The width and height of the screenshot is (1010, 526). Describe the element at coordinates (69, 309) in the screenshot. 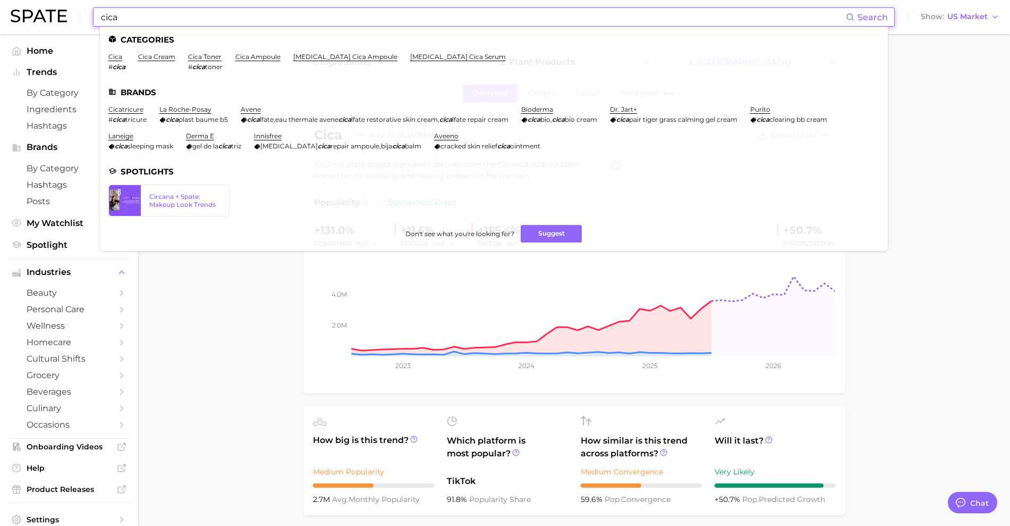

I see `a: personal care` at that location.